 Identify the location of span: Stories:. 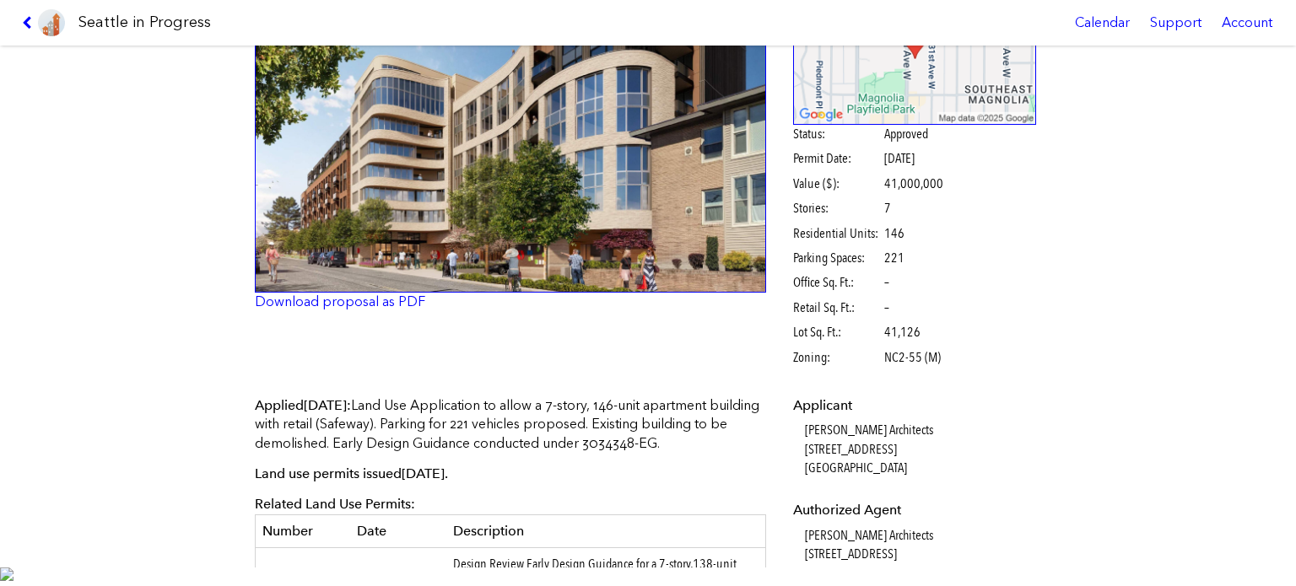
(837, 208).